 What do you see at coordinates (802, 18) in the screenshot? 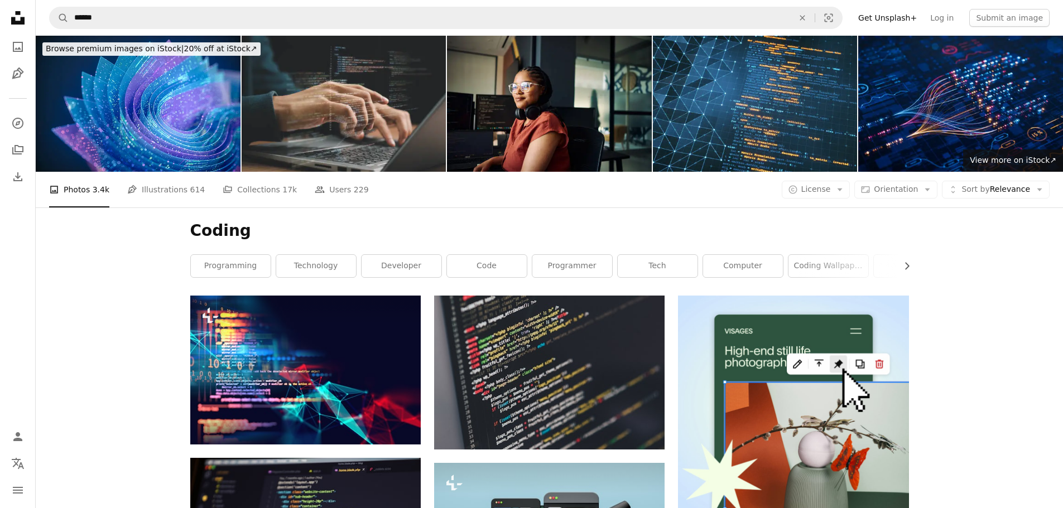
I see `button: Clear` at bounding box center [802, 18].